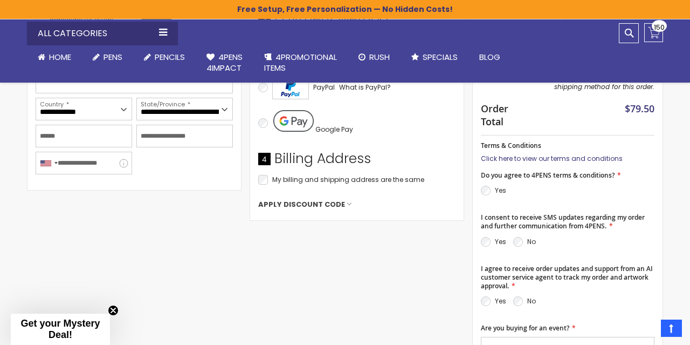 This screenshot has width=690, height=345. Describe the element at coordinates (380, 57) in the screenshot. I see `span: Rush` at that location.